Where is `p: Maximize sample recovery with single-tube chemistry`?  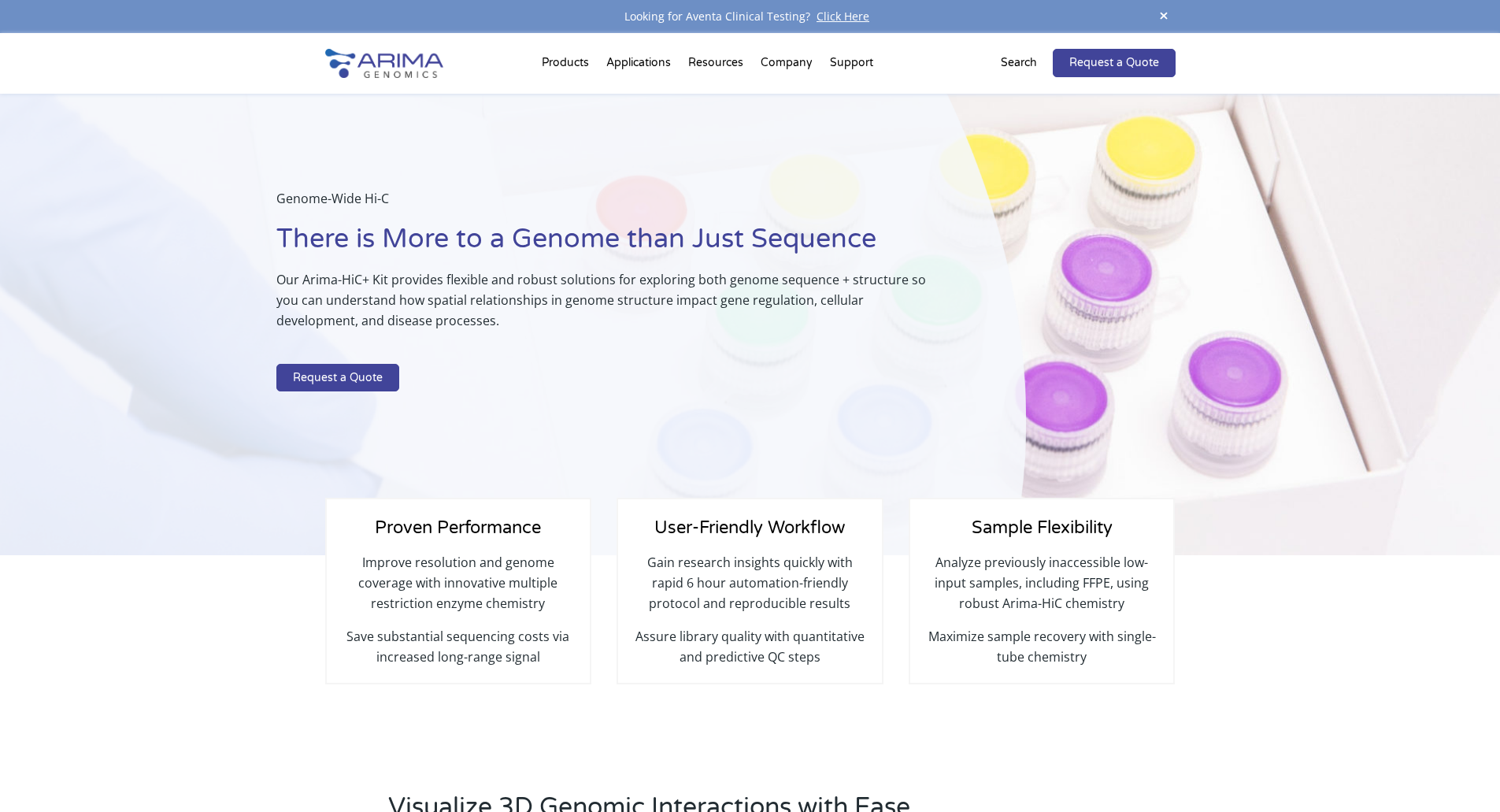
p: Maximize sample recovery with single-tube chemistry is located at coordinates (1042, 646).